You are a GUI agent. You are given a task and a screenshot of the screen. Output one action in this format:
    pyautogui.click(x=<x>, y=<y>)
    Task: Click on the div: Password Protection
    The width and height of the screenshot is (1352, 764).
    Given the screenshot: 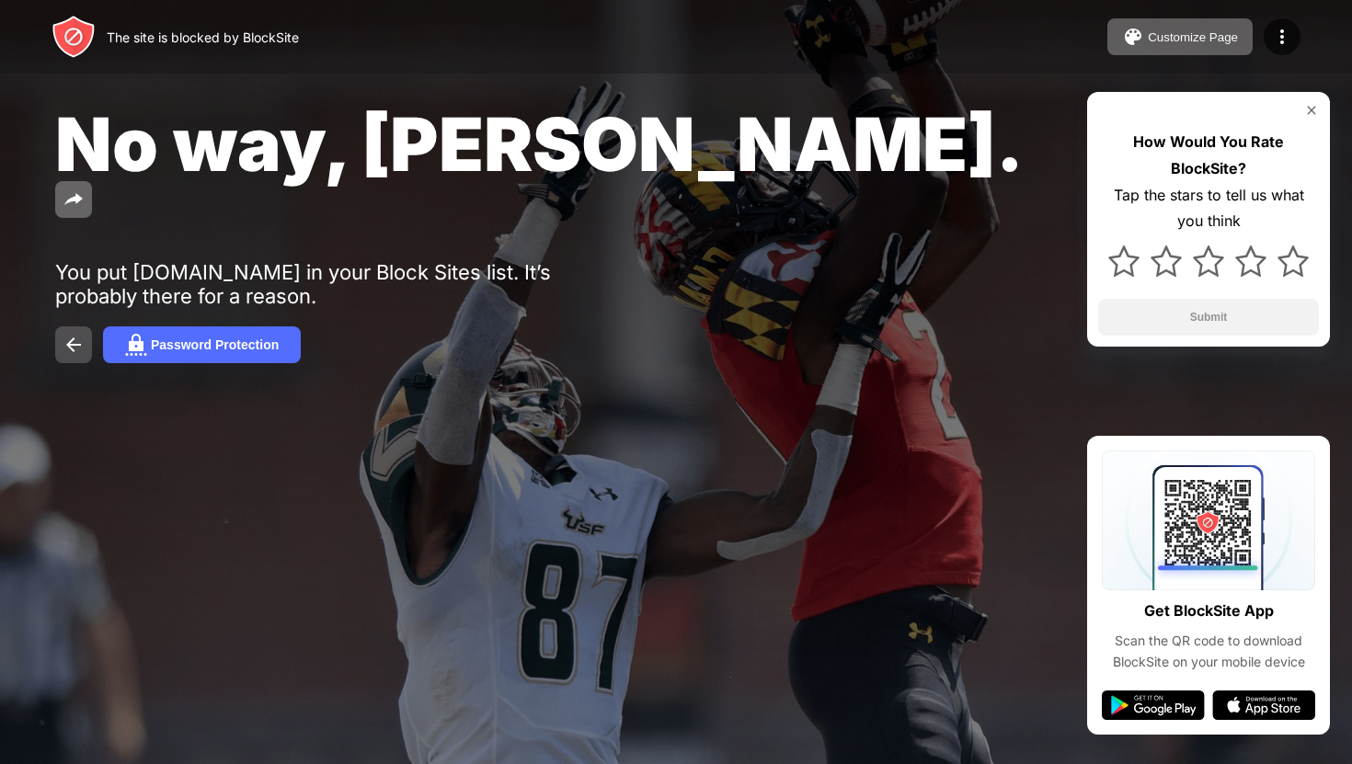 What is the action you would take?
    pyautogui.click(x=214, y=345)
    